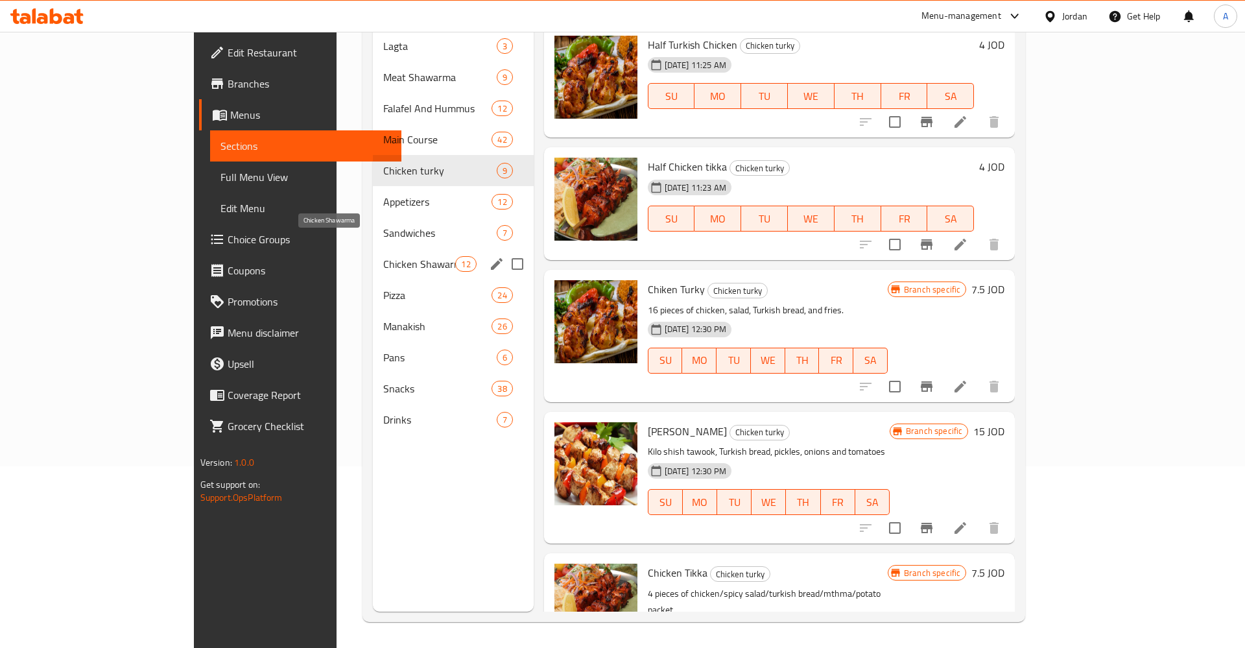 The image size is (1245, 648). Describe the element at coordinates (693, 45) in the screenshot. I see `span: Half Turkish Chicken` at that location.